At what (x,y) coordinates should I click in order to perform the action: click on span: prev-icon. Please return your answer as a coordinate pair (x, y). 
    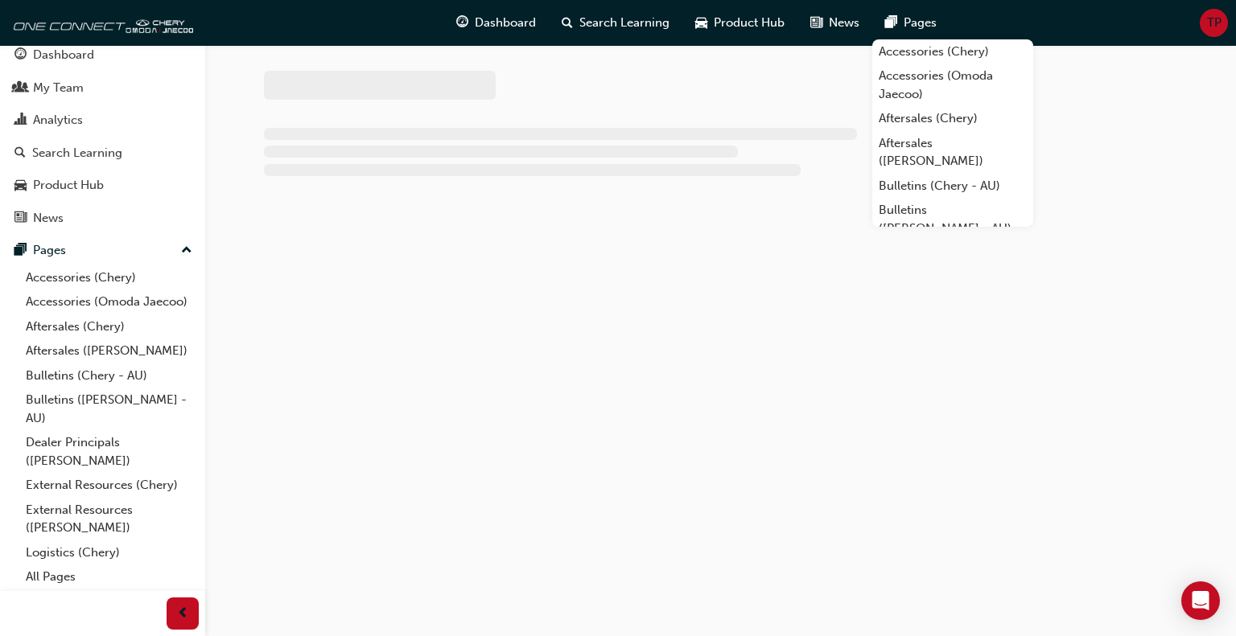
    Looking at the image, I should click on (183, 614).